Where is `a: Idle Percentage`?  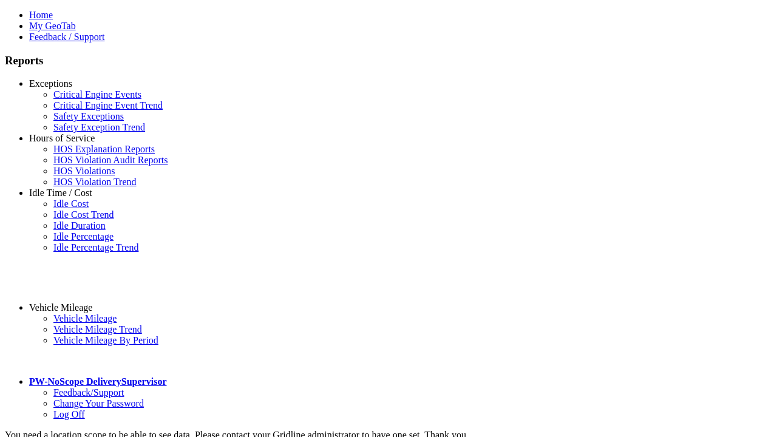 a: Idle Percentage is located at coordinates (83, 236).